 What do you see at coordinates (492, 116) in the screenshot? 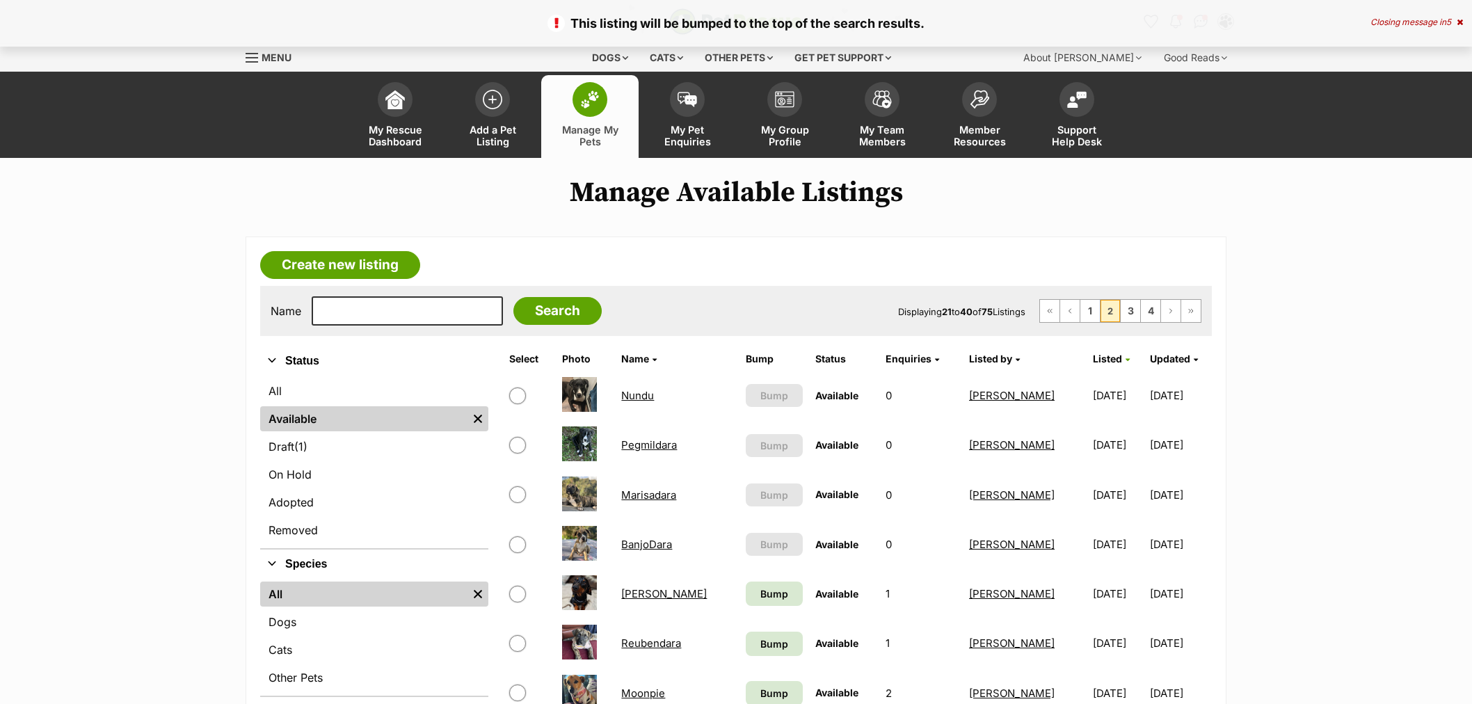
I see `a: Add a Pet Listing` at bounding box center [492, 116].